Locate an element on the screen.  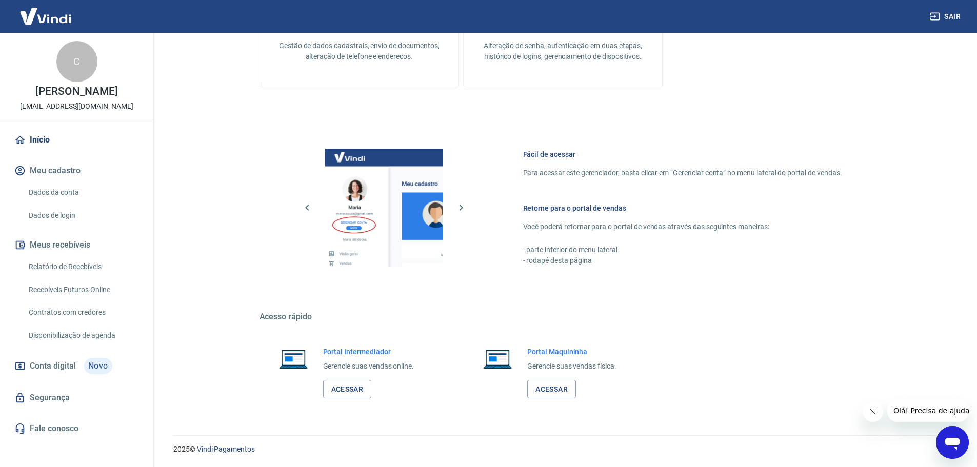
a: Segurança is located at coordinates (76, 398).